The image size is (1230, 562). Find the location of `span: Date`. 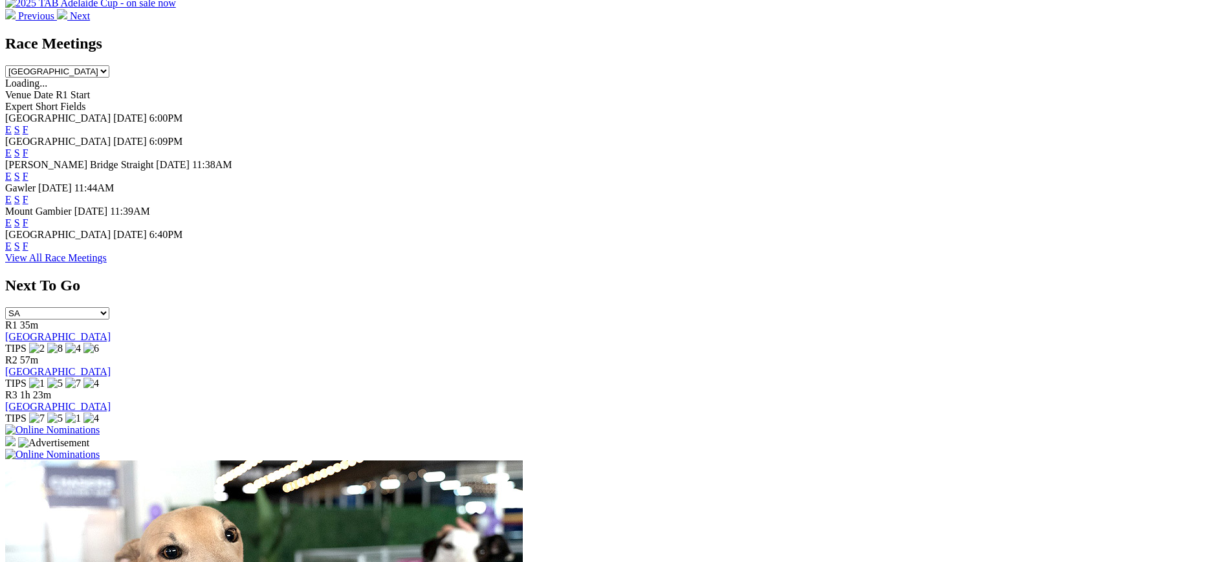

span: Date is located at coordinates (43, 94).